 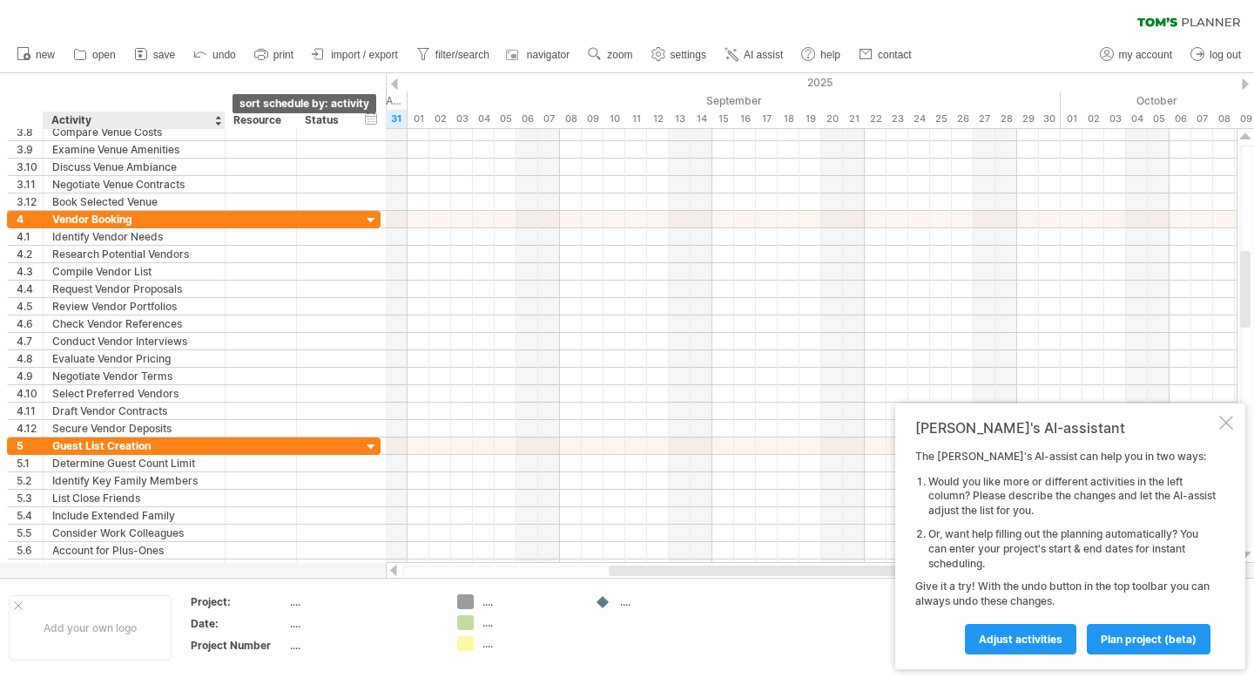 What do you see at coordinates (134, 497) in the screenshot?
I see `div: List Close Friends` at bounding box center [134, 497].